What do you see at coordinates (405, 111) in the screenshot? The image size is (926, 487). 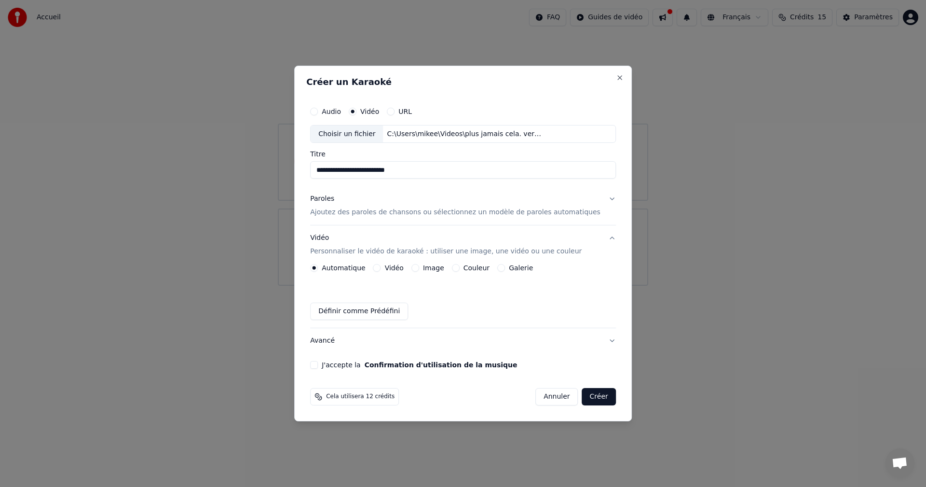 I see `label: URL` at bounding box center [405, 111].